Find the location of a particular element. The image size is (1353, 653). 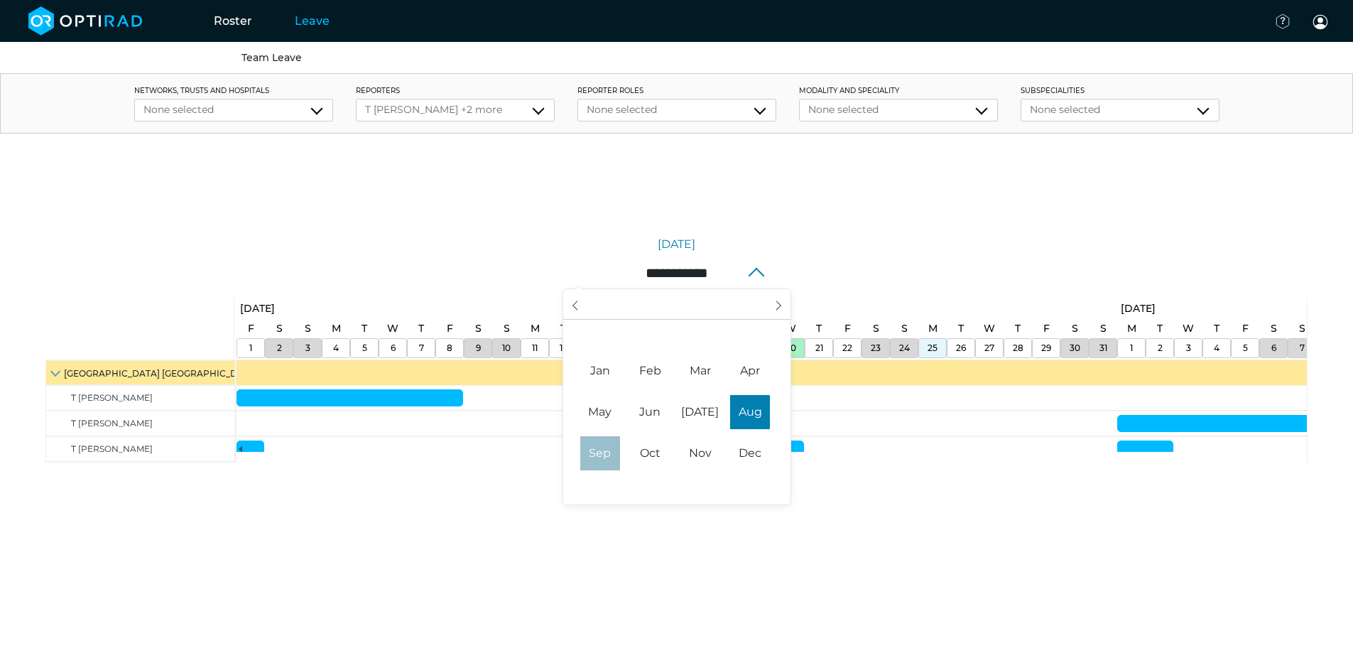

span: June 1, 2025 is located at coordinates (650, 412).